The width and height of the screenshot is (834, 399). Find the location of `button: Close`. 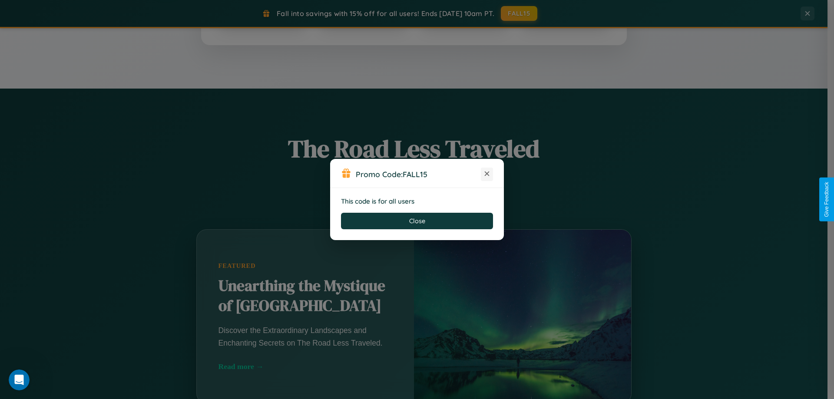

button: Close is located at coordinates (417, 221).